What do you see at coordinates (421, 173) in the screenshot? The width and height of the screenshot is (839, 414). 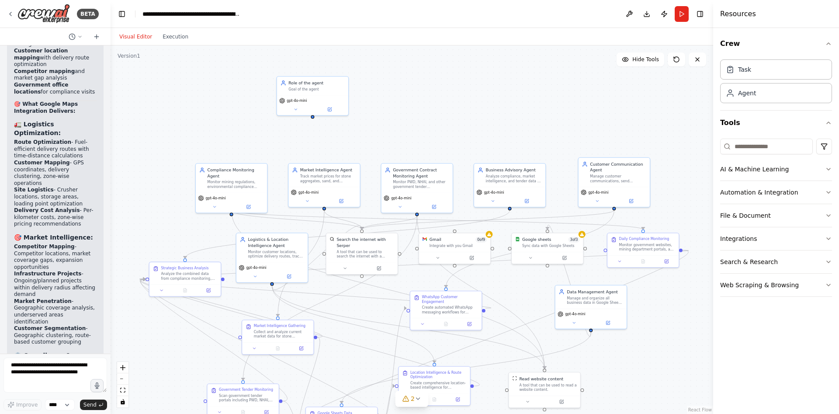 I see `div: Government Contract Monitoring Agent` at bounding box center [421, 173].